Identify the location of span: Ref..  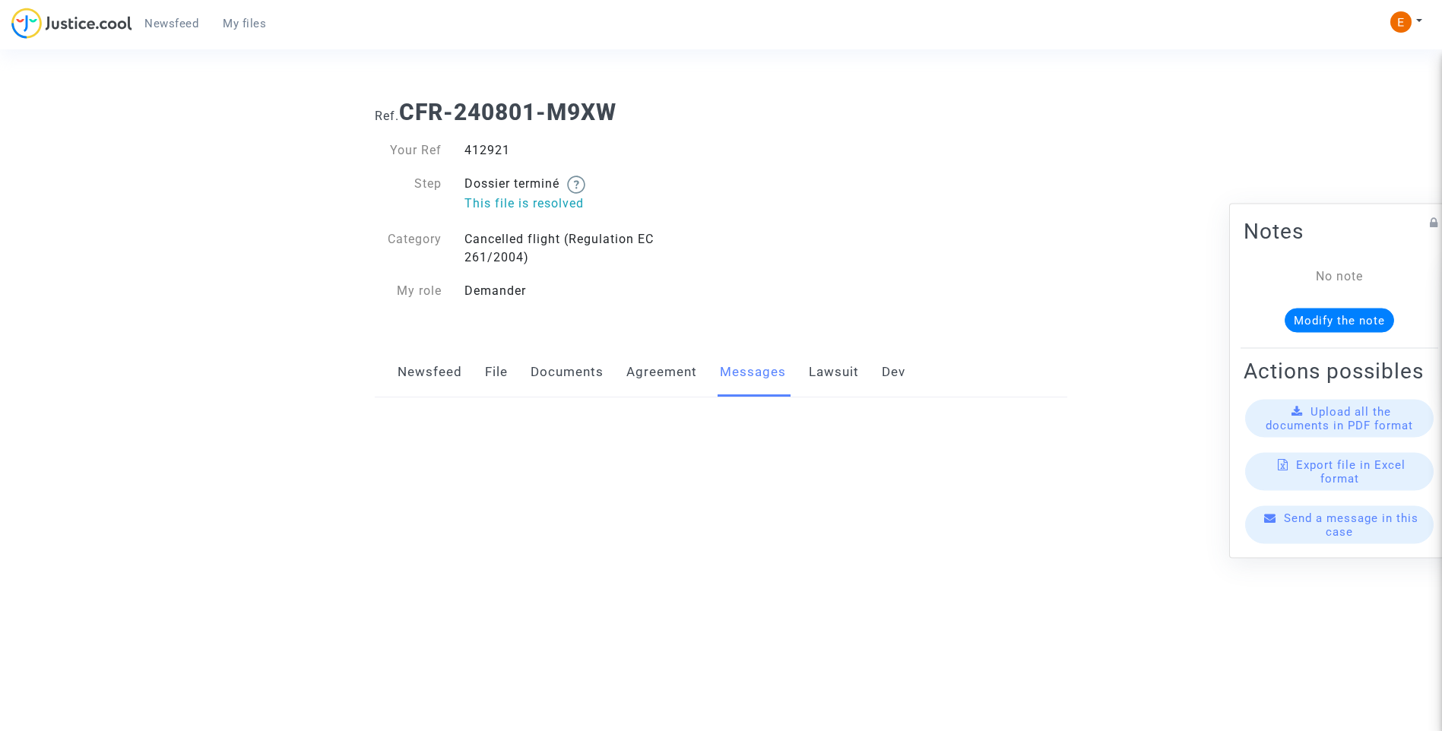
(387, 116).